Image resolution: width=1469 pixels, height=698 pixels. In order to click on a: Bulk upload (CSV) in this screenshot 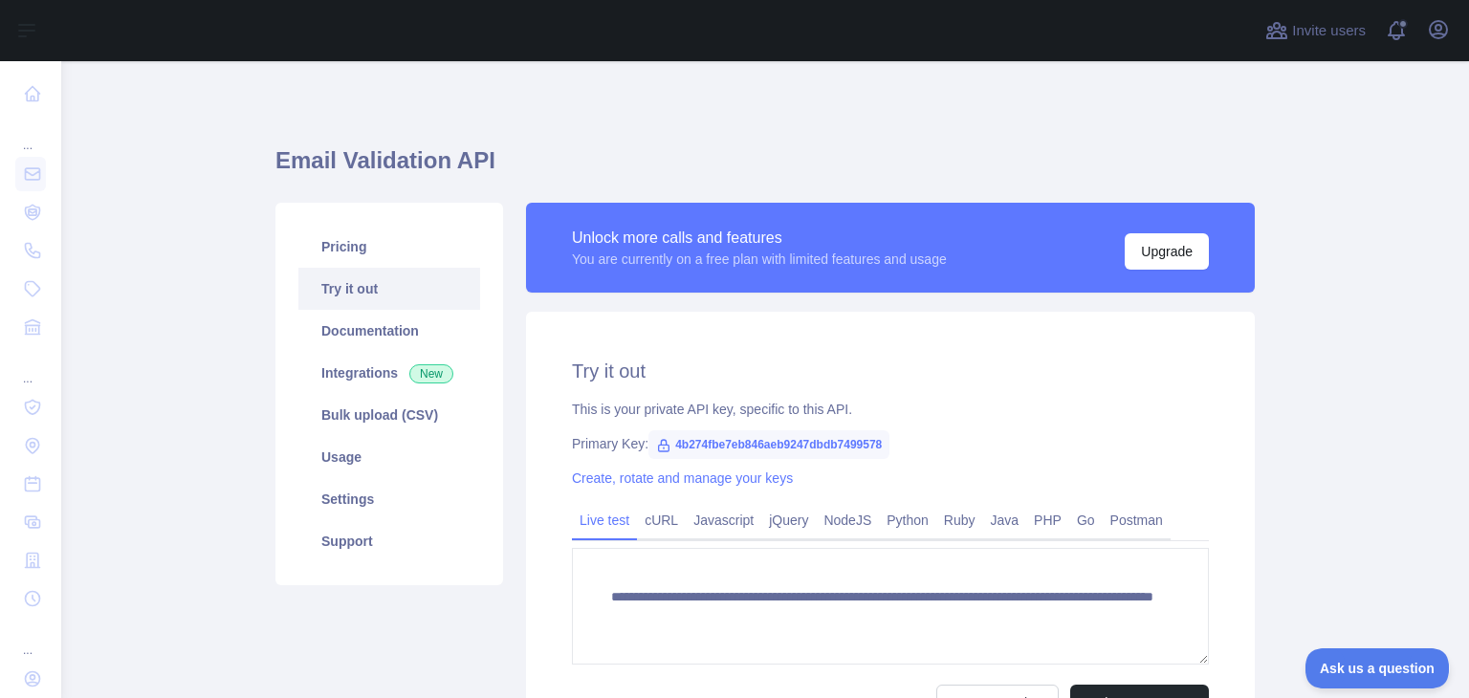, I will do `click(389, 415)`.